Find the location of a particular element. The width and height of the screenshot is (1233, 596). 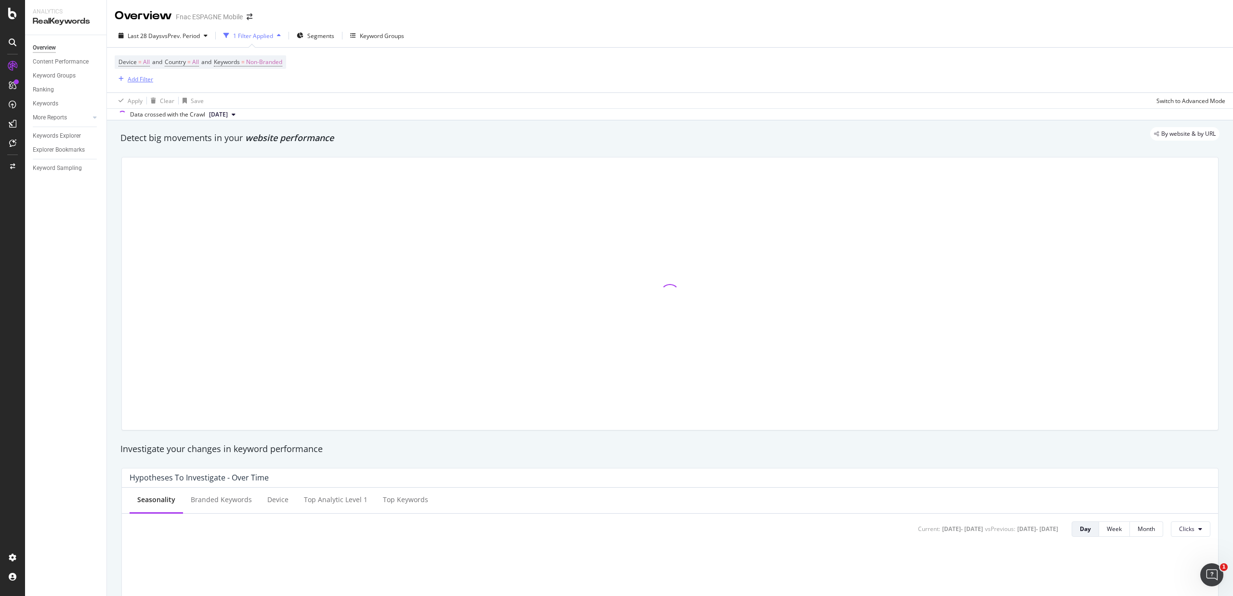

button: Clicks is located at coordinates (1191, 529).